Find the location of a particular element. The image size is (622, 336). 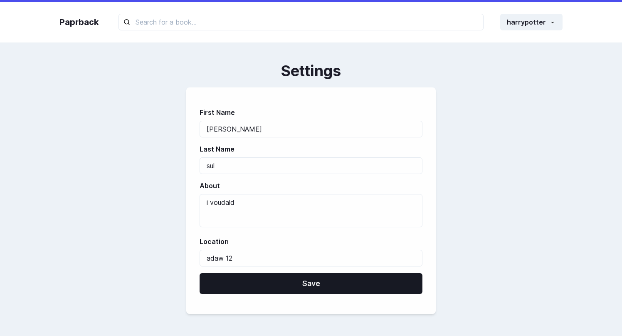

label: Last Name is located at coordinates (309, 149).